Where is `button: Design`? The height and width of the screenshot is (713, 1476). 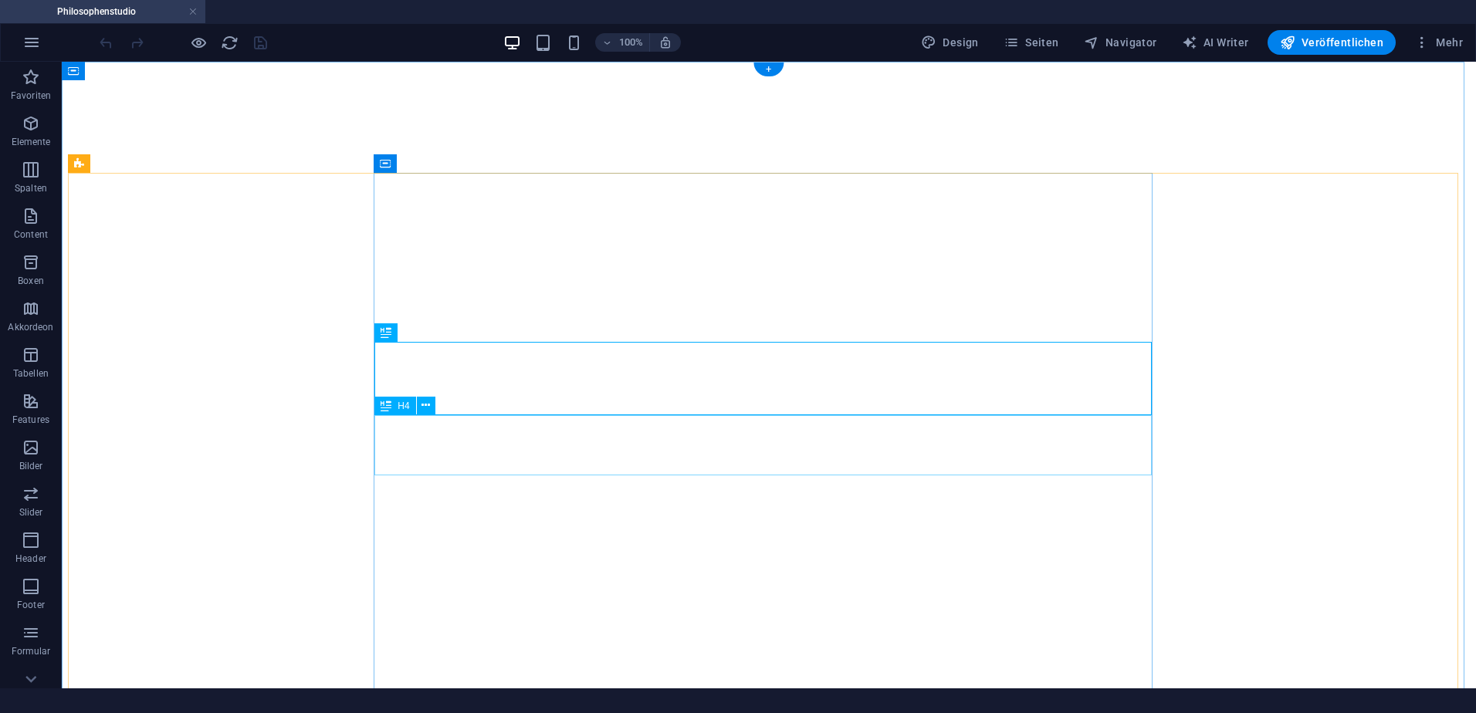 button: Design is located at coordinates (949, 42).